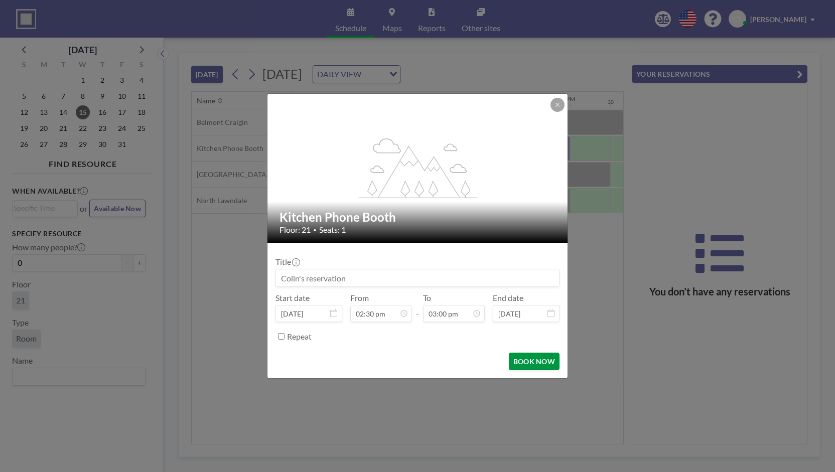 This screenshot has width=835, height=472. What do you see at coordinates (287, 262) in the screenshot?
I see `label: Title` at bounding box center [287, 262].